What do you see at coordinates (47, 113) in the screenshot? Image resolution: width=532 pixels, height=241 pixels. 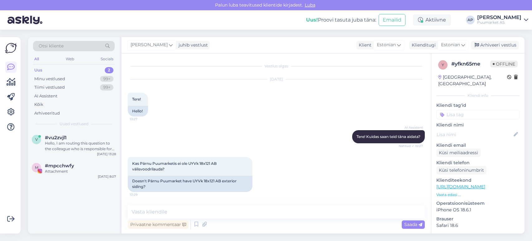 I see `div: Arhiveeritud` at bounding box center [47, 113].